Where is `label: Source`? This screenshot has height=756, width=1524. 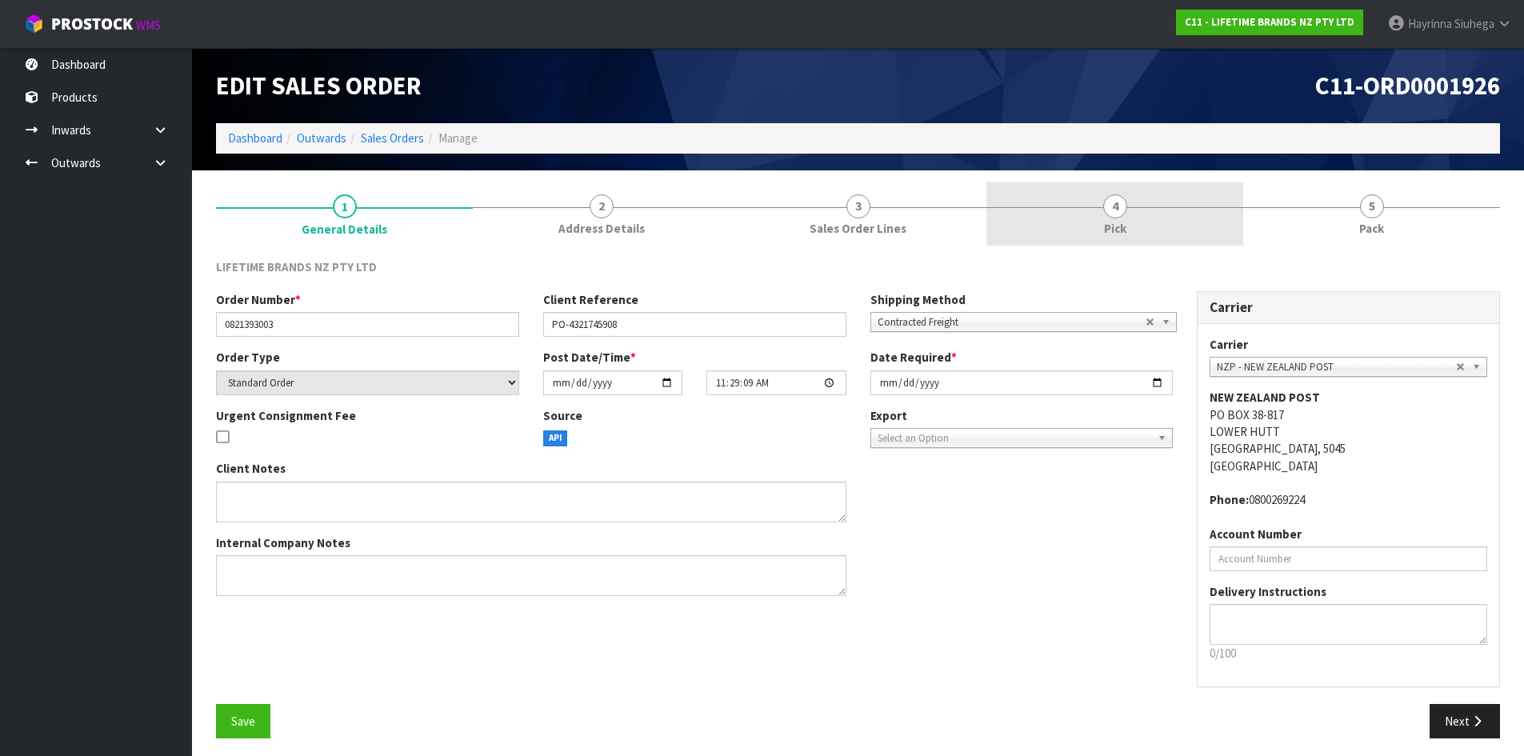 label: Source is located at coordinates (562, 415).